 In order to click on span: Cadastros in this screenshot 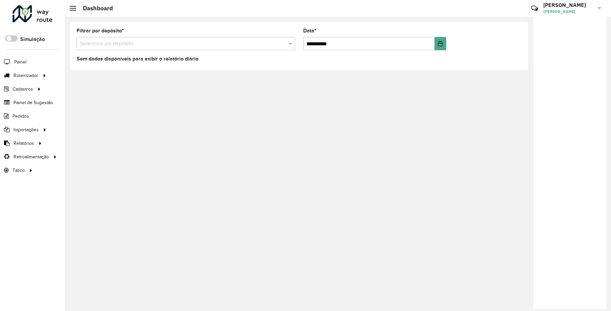, I will do `click(23, 89)`.